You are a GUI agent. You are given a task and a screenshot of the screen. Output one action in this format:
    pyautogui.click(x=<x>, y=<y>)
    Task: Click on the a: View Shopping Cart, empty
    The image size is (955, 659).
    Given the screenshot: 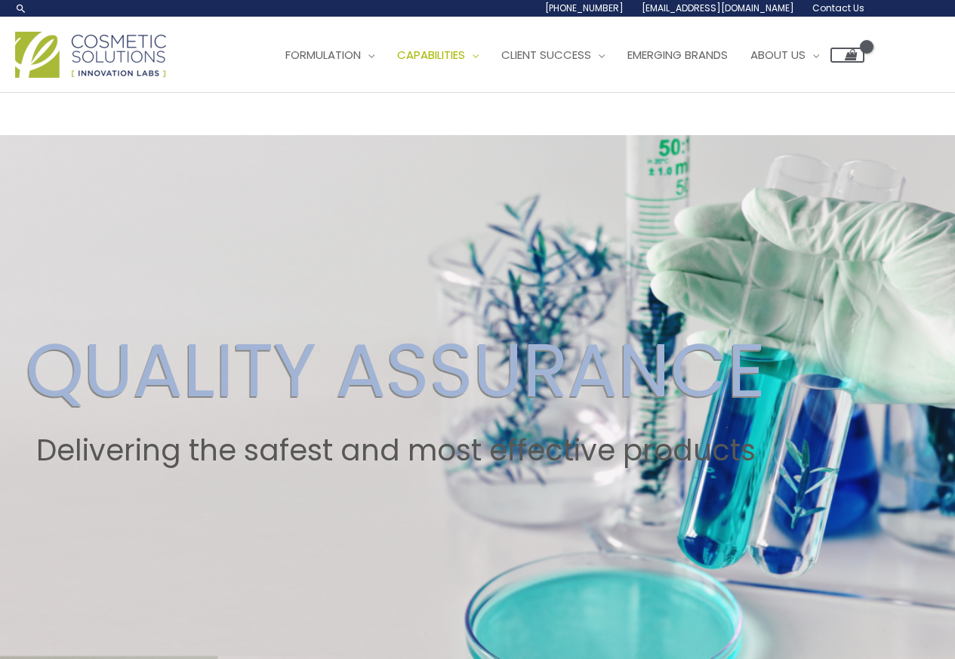 What is the action you would take?
    pyautogui.click(x=847, y=55)
    